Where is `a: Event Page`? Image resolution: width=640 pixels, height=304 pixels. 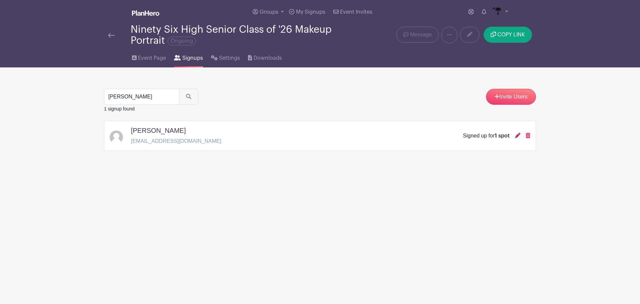
a: Event Page is located at coordinates (149, 57).